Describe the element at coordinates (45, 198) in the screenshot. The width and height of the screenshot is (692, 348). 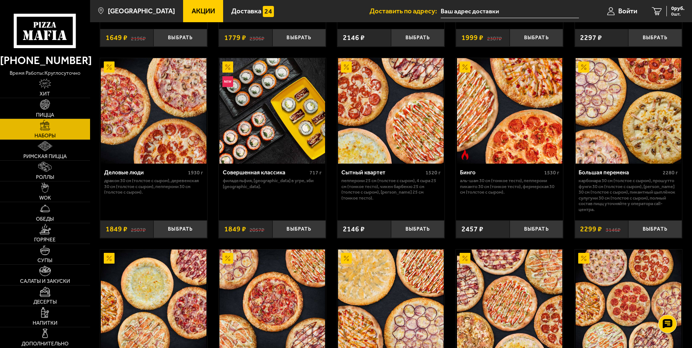
I see `span: WOK` at that location.